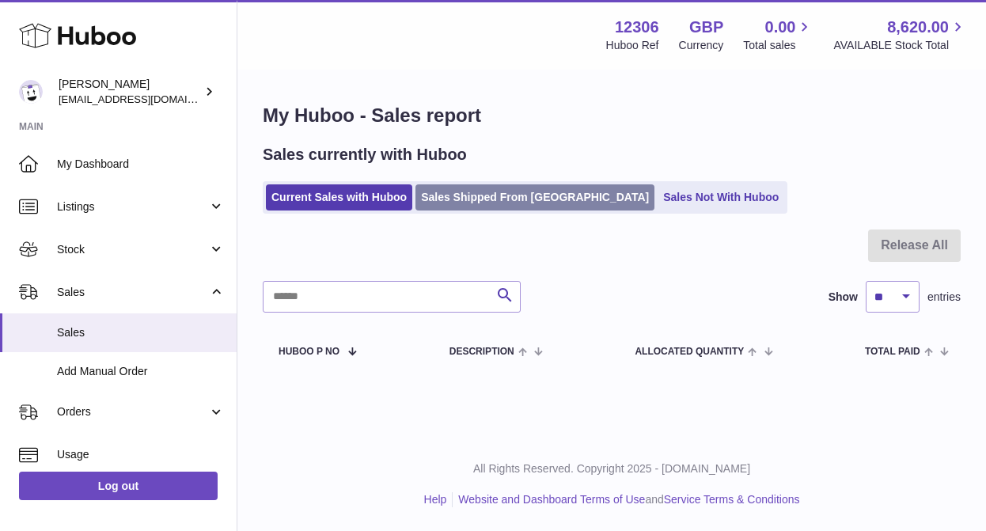  What do you see at coordinates (339, 197) in the screenshot?
I see `a: Current Sales with Huboo` at bounding box center [339, 197].